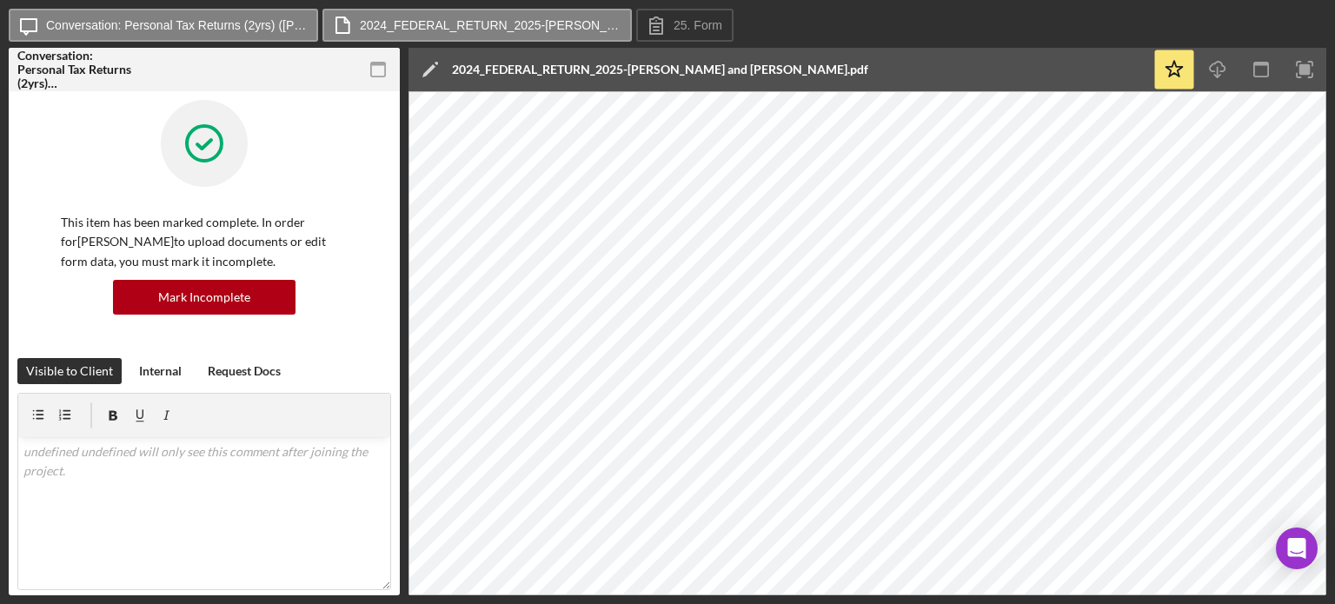  What do you see at coordinates (244, 371) in the screenshot?
I see `button: Request Docs` at bounding box center [244, 371].